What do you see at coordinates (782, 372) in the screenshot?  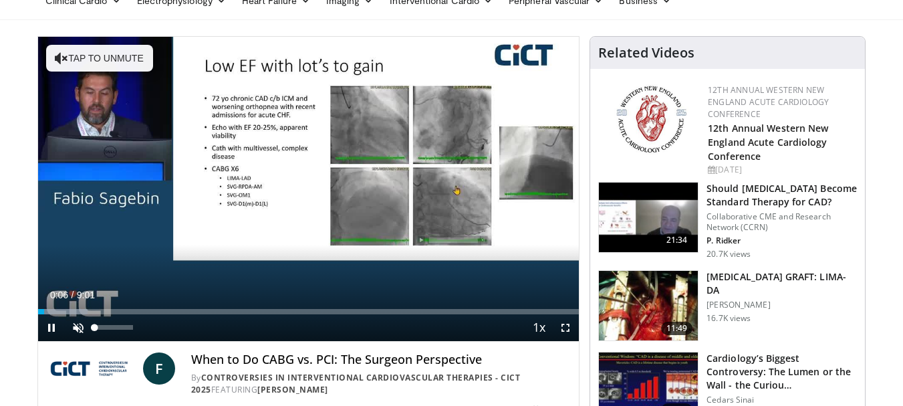 I see `h3: Cardiology’s Biggest Controversy: The Lumen or the Wall - the Curiou…` at bounding box center [782, 372].